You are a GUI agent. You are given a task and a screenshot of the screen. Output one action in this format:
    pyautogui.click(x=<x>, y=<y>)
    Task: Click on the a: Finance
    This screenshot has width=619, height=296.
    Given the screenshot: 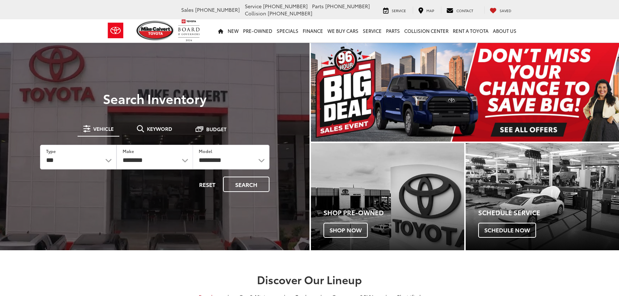 What is the action you would take?
    pyautogui.click(x=312, y=31)
    